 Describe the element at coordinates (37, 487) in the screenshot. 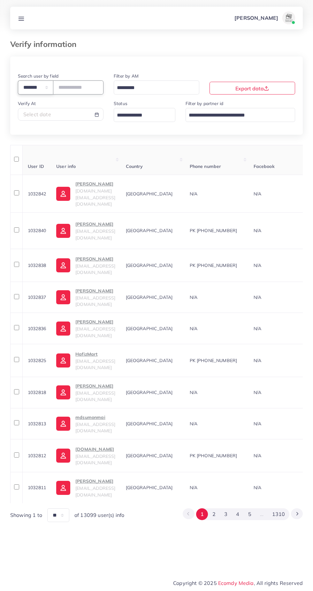

I see `span: 1032811` at that location.